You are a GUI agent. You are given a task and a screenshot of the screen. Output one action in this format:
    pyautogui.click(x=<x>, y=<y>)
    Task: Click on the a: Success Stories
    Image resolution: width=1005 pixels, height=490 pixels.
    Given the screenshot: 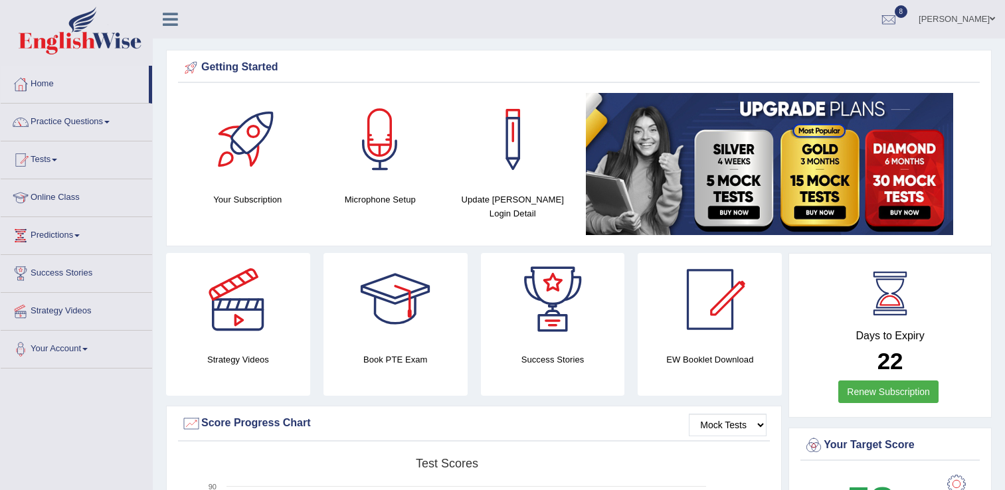 What is the action you would take?
    pyautogui.click(x=76, y=272)
    